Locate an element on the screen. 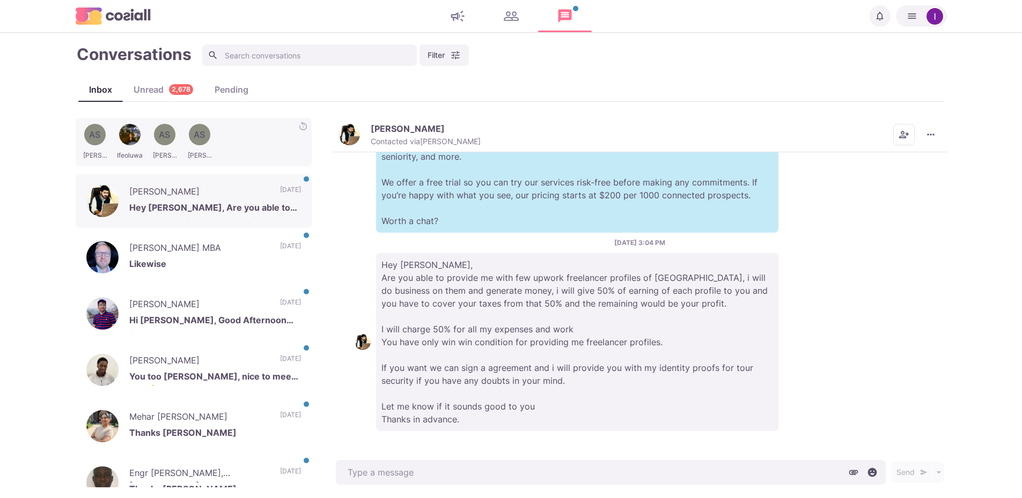 The width and height of the screenshot is (1022, 498). button: Notifications is located at coordinates (880, 16).